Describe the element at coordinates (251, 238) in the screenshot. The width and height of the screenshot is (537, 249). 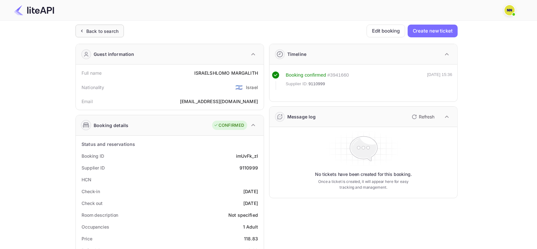
I see `div: 118.83` at that location.